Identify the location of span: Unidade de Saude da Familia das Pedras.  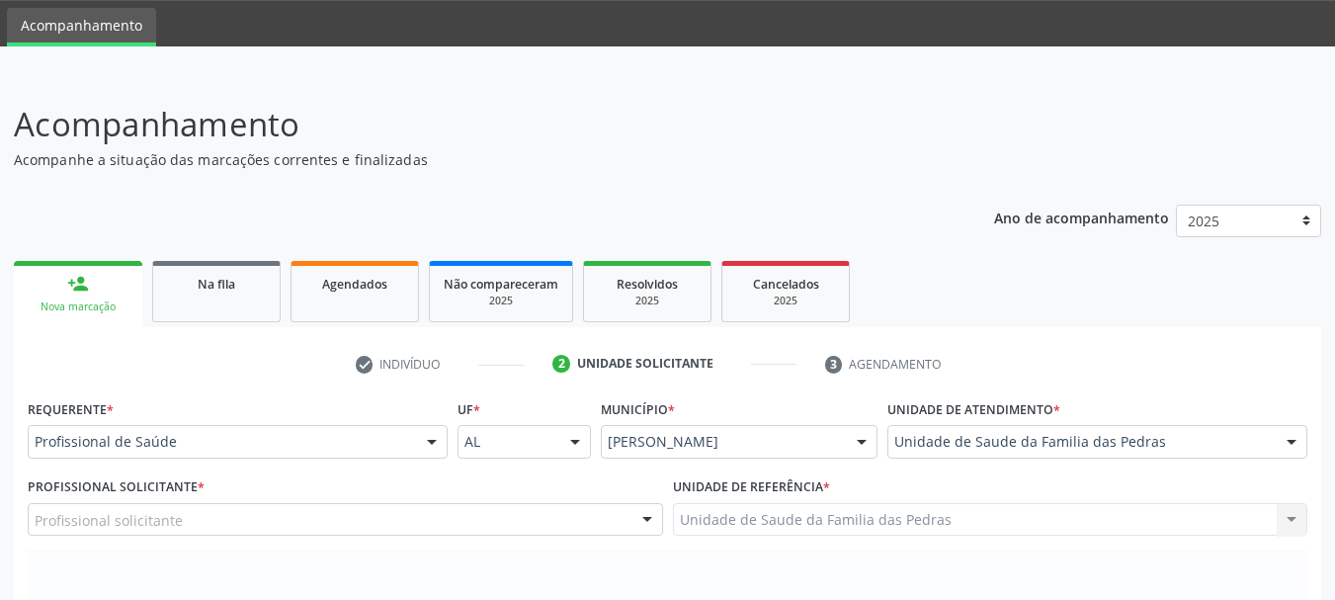
(1080, 442).